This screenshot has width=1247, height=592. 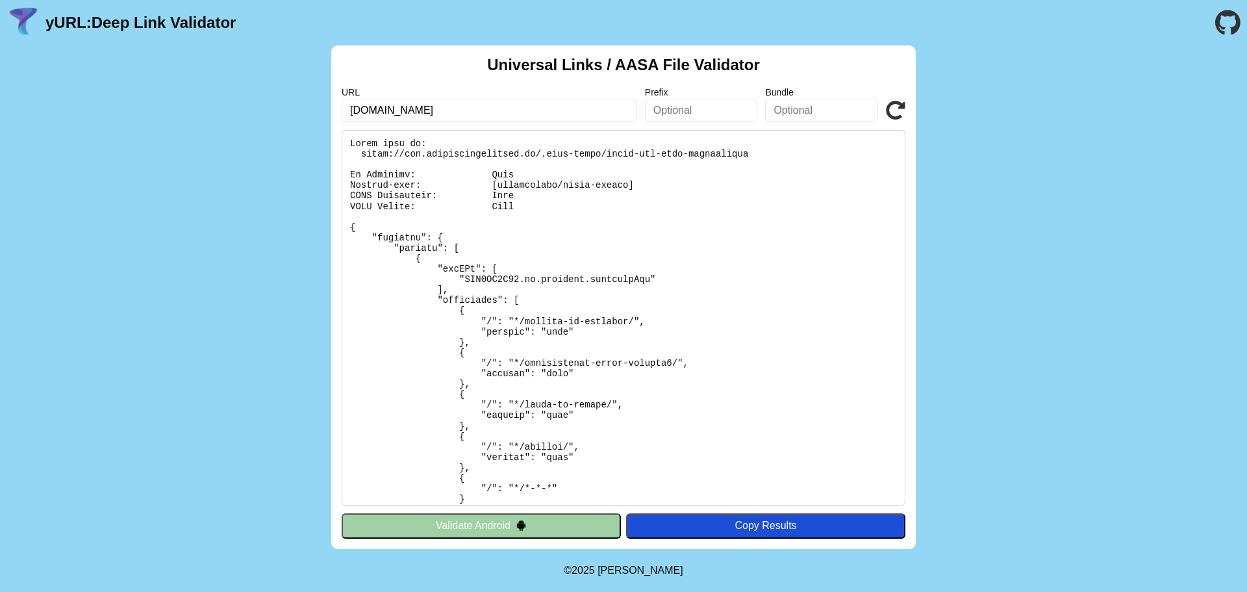 What do you see at coordinates (23, 23) in the screenshot?
I see `img: yURL Logo` at bounding box center [23, 23].